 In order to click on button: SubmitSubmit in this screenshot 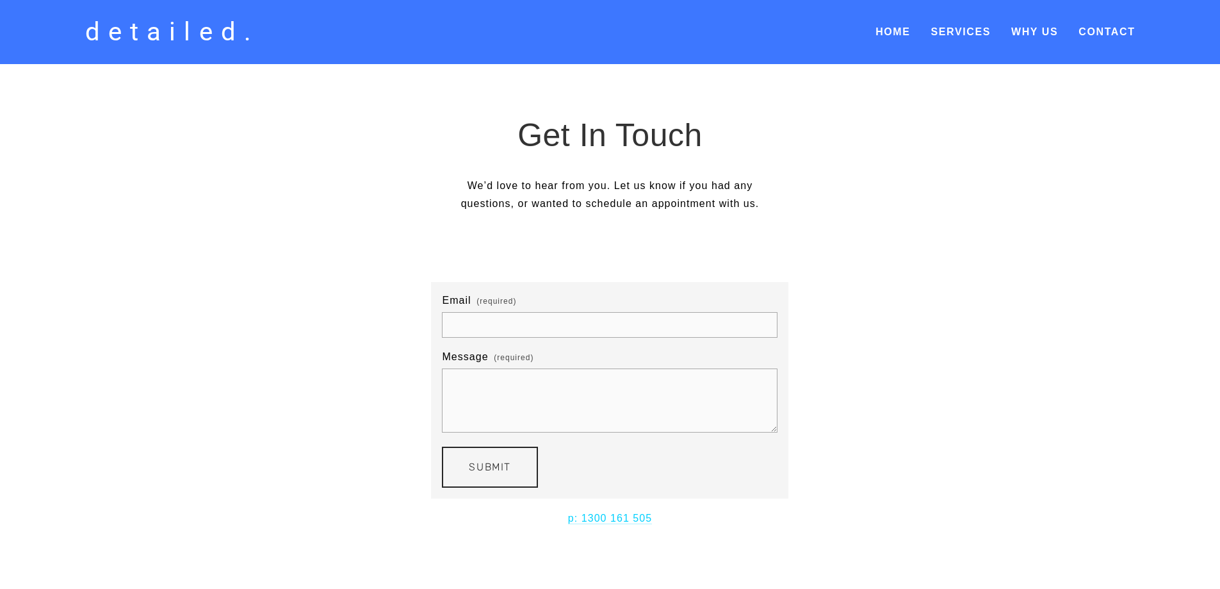, I will do `click(490, 467)`.